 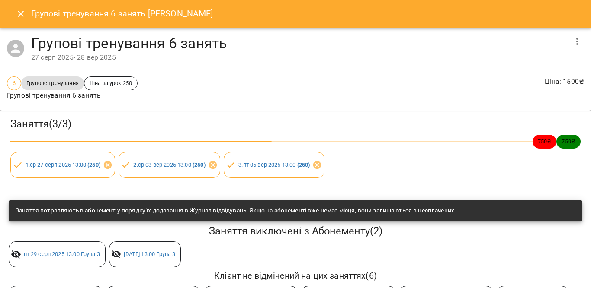 What do you see at coordinates (169, 165) in the screenshot?
I see `div: 2.ср 03 вер 2025 13:00 (250)` at bounding box center [169, 165].